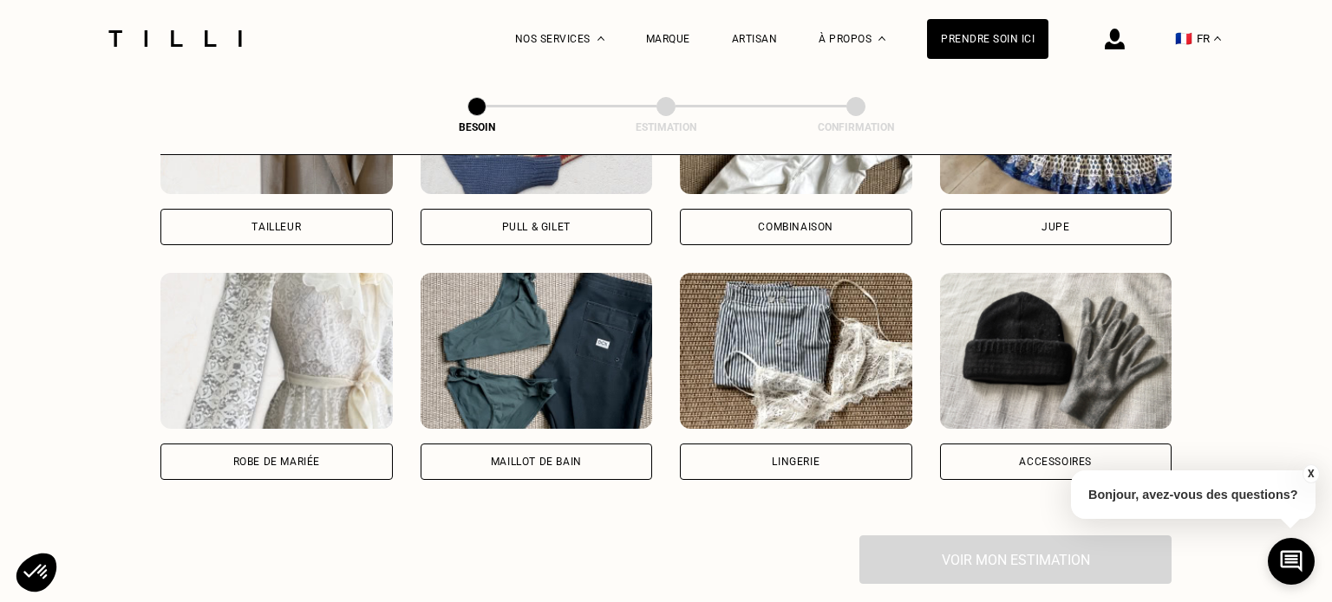 Image resolution: width=1332 pixels, height=602 pixels. I want to click on div: Combinaison, so click(795, 227).